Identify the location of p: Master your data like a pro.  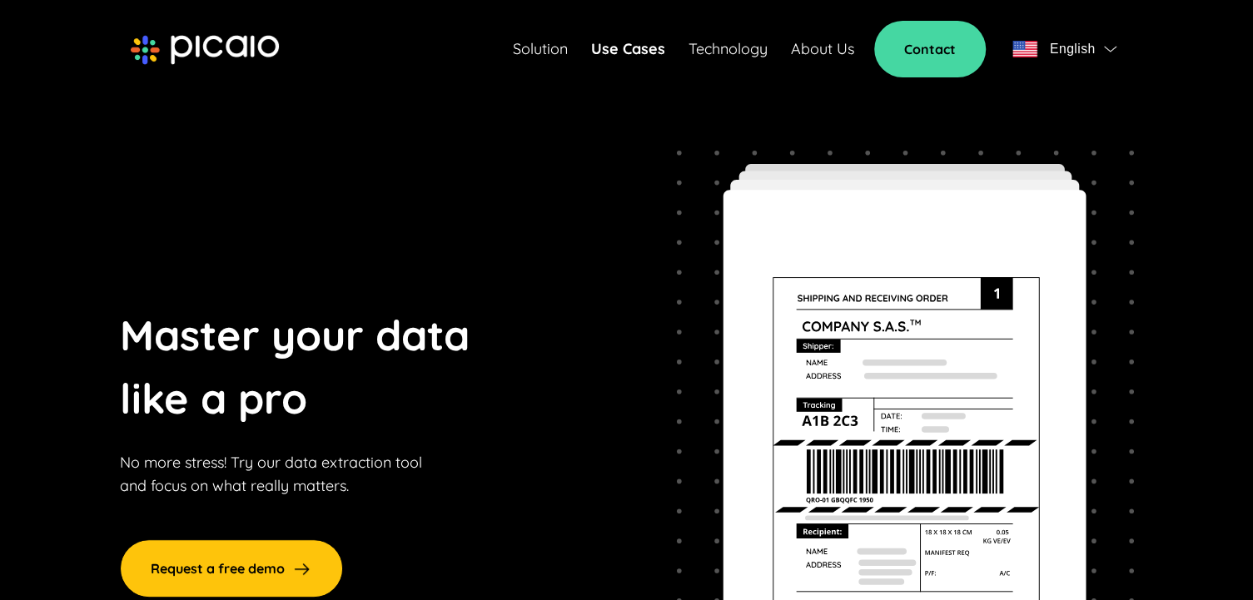
(306, 367).